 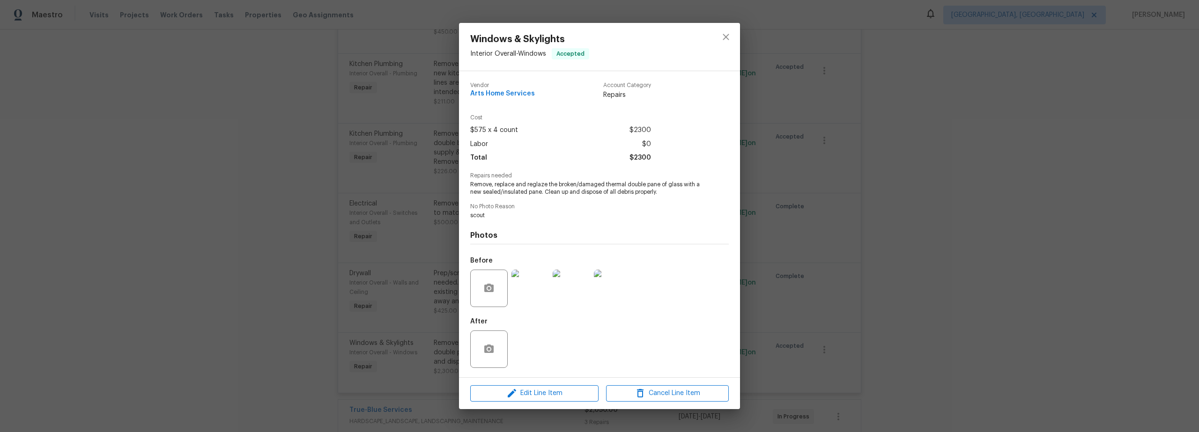 I want to click on span: Accepted, so click(x=570, y=54).